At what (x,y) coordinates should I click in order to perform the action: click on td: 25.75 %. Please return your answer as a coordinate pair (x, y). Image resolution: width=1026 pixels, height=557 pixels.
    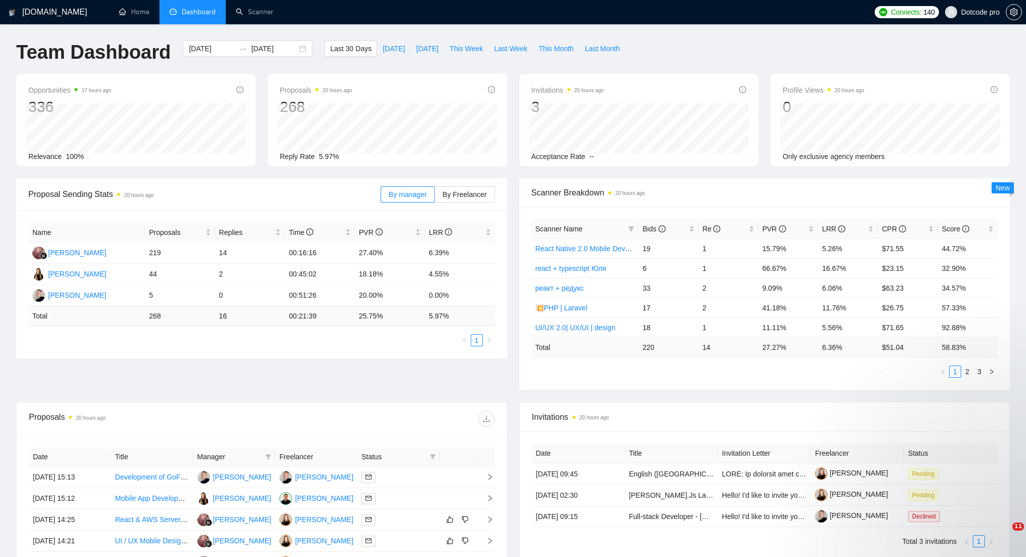
    Looking at the image, I should click on (390, 316).